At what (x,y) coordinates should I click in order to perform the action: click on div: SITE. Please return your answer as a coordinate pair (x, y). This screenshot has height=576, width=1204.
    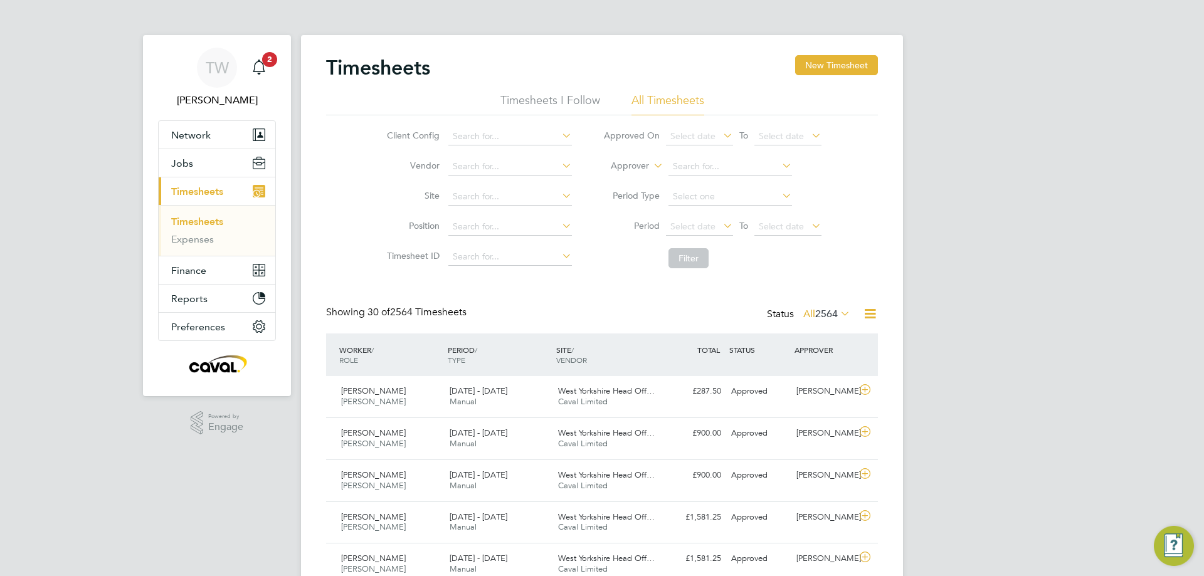
    Looking at the image, I should click on (607, 355).